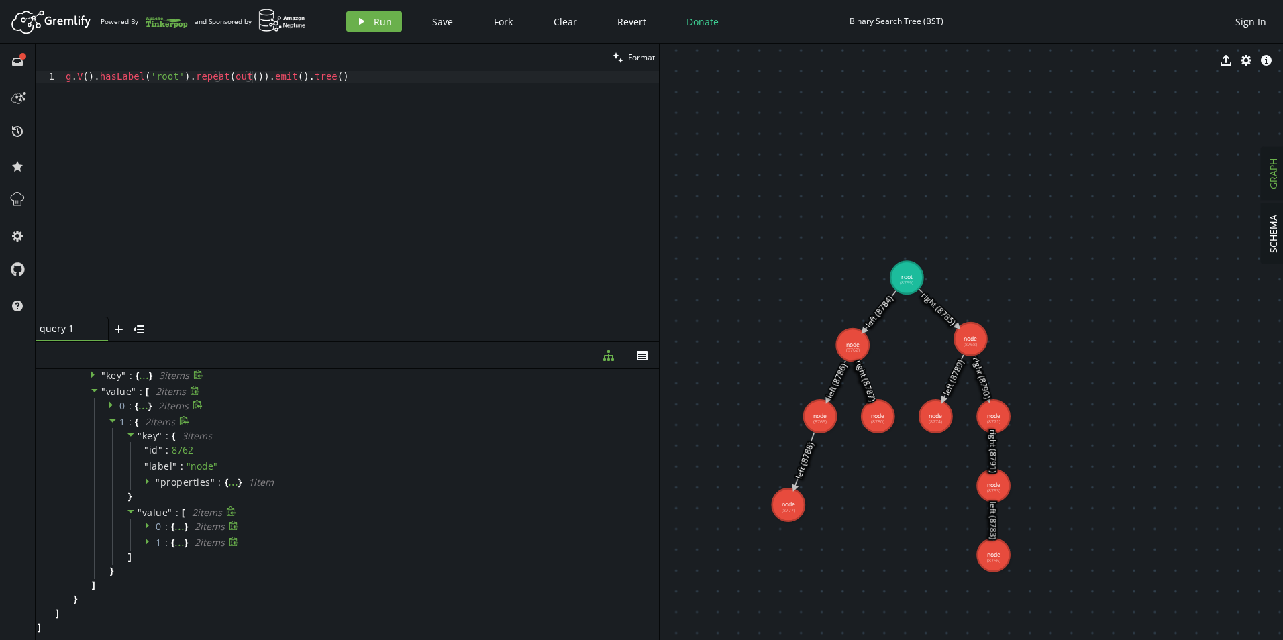  Describe the element at coordinates (161, 466) in the screenshot. I see `span: label` at that location.